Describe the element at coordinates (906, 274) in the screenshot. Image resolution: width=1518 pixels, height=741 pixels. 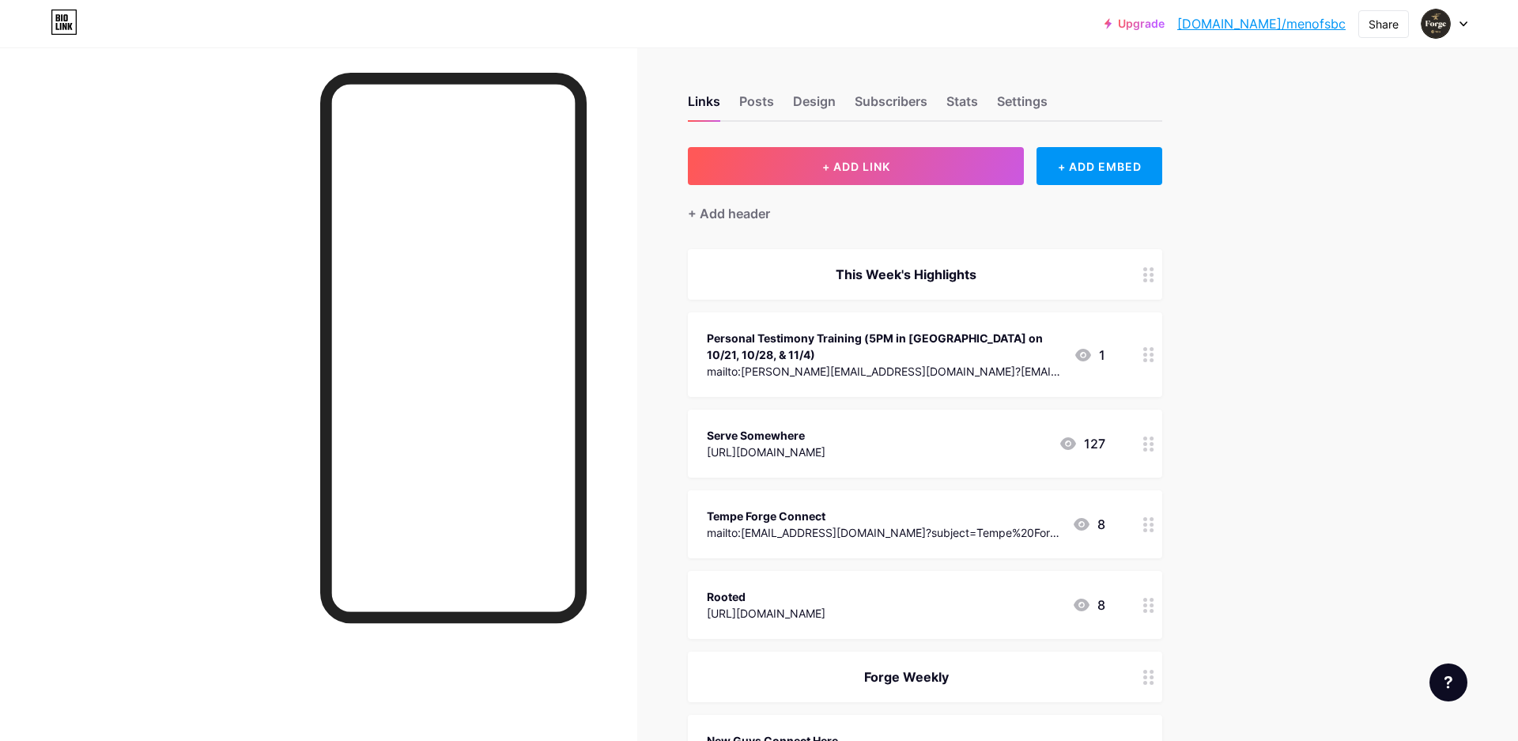
I see `div: This Week's Highlights` at that location.